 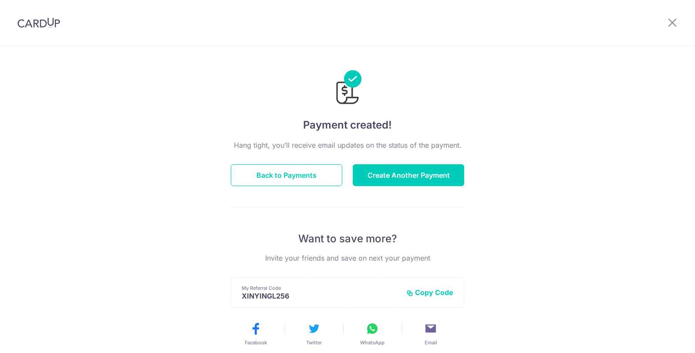 I want to click on button: Create Another Payment, so click(x=409, y=175).